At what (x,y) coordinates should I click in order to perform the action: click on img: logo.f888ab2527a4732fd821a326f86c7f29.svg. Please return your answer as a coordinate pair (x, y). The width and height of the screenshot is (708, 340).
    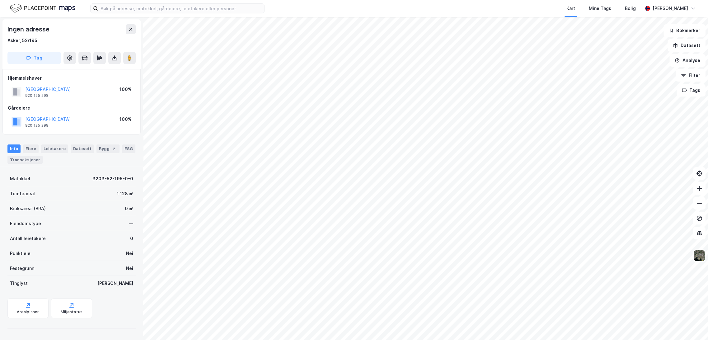
    Looking at the image, I should click on (43, 8).